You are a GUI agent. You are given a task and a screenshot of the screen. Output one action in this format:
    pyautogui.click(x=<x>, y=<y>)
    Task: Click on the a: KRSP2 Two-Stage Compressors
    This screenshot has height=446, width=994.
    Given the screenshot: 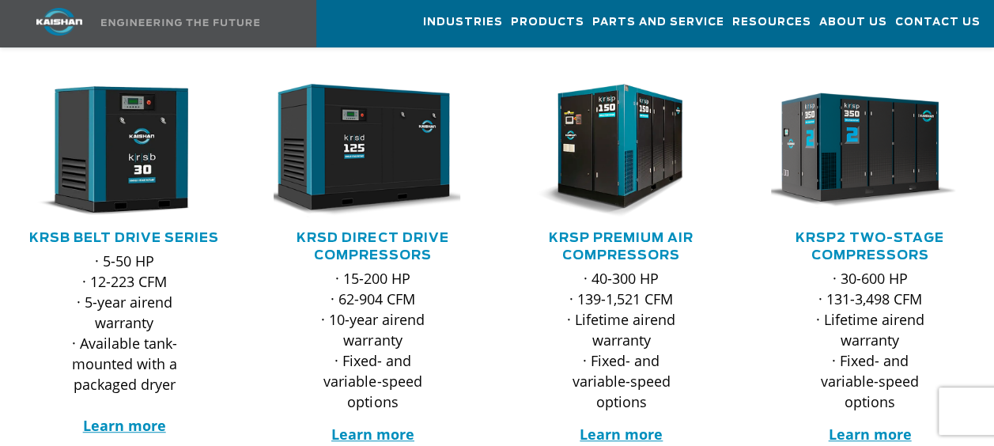 What is the action you would take?
    pyautogui.click(x=870, y=247)
    